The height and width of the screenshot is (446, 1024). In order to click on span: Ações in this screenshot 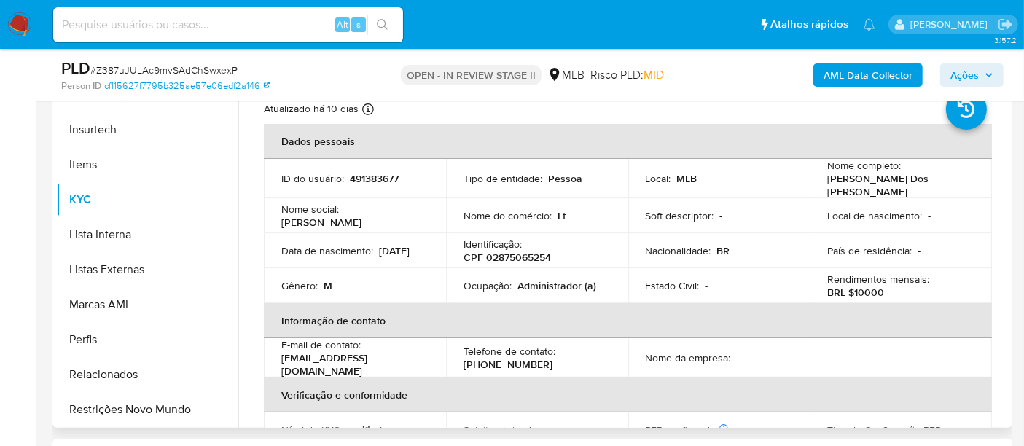, I will do `click(964, 75)`.